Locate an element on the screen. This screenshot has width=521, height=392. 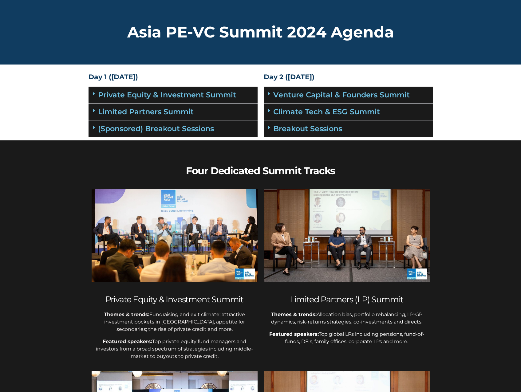
a: Private Equity & Investment Summit is located at coordinates (167, 95).